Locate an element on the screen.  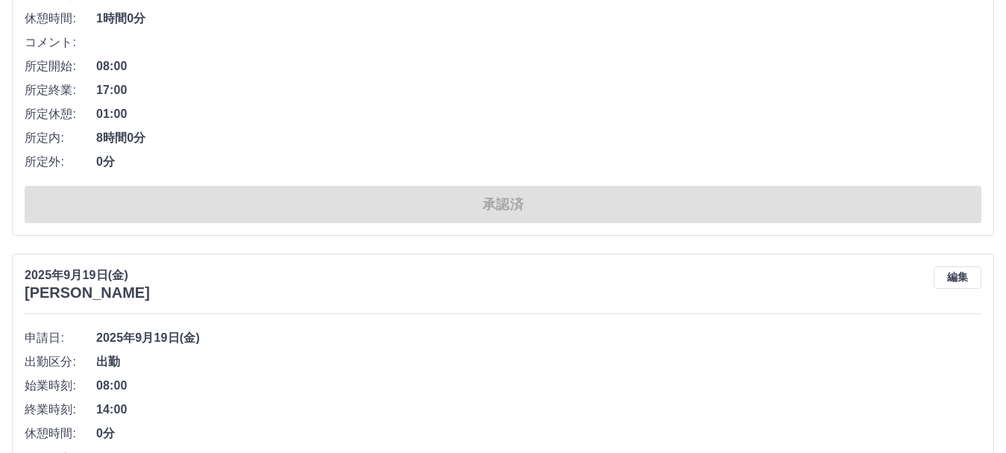
span: 出勤区分: is located at coordinates (60, 362).